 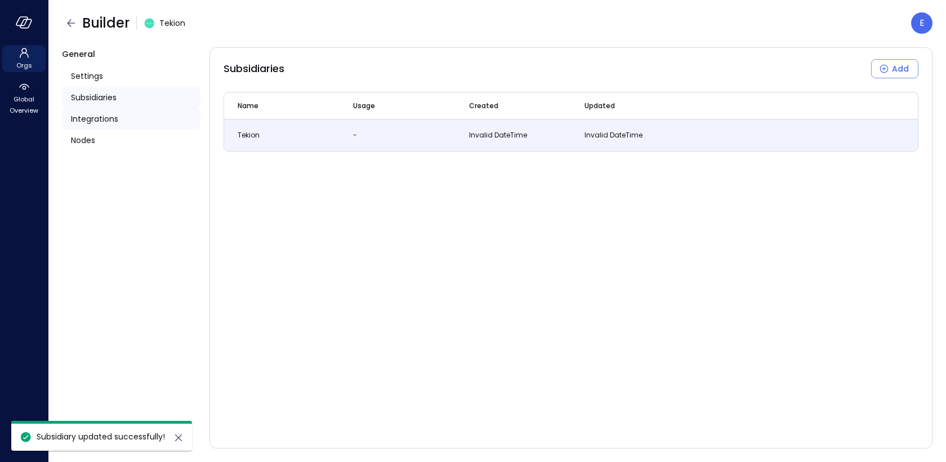 What do you see at coordinates (895, 69) in the screenshot?
I see `button: Add` at bounding box center [895, 69].